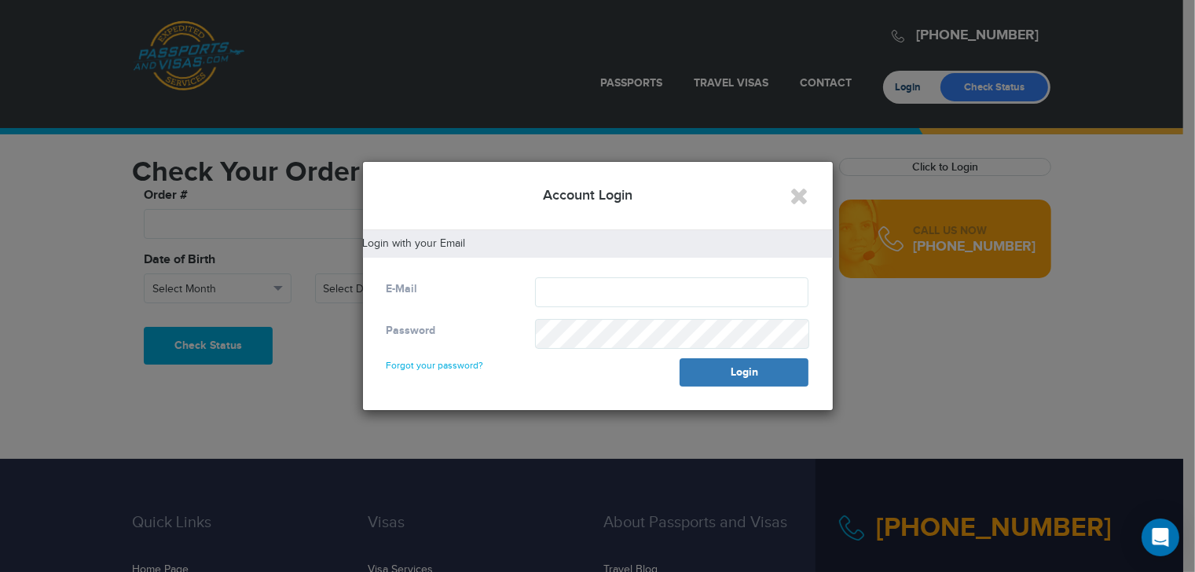 This screenshot has height=572, width=1195. Describe the element at coordinates (598, 243) in the screenshot. I see `h5: Login with your Email` at that location.